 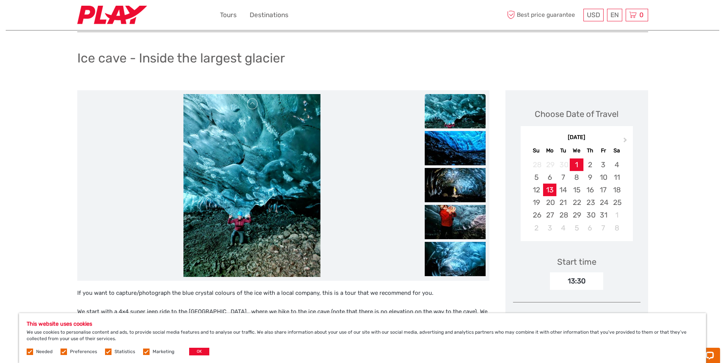 I want to click on a: Destinations, so click(x=269, y=15).